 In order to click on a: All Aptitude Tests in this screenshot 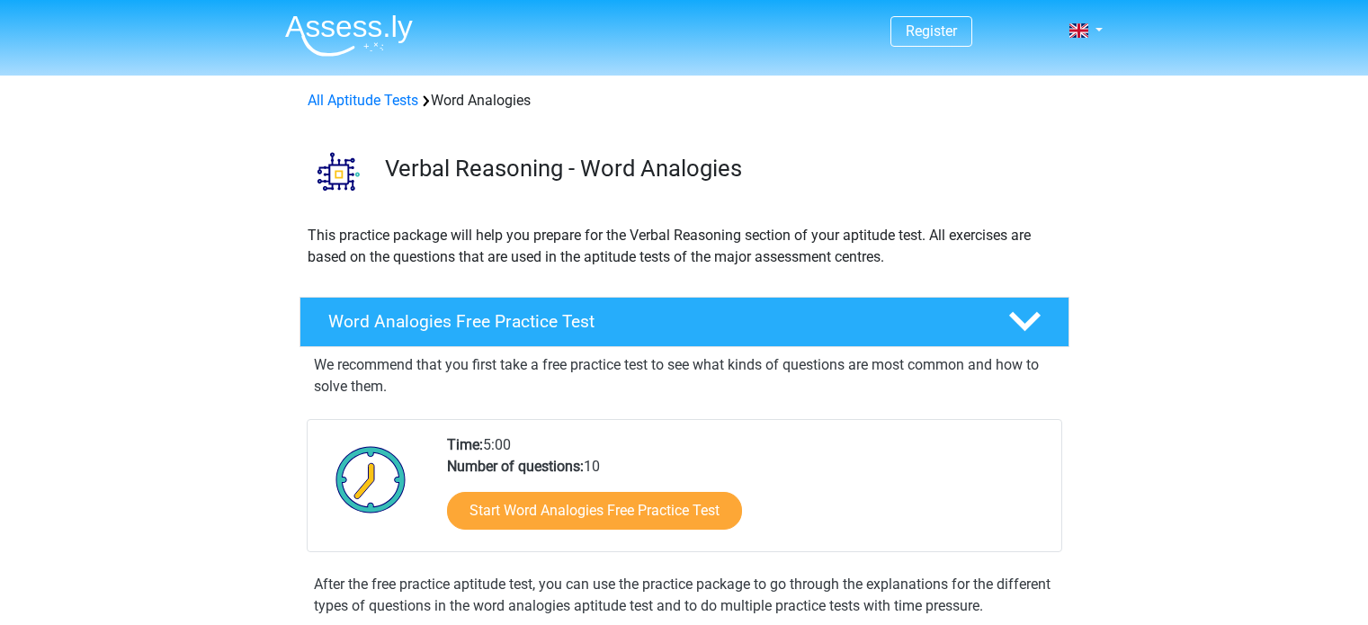, I will do `click(362, 100)`.